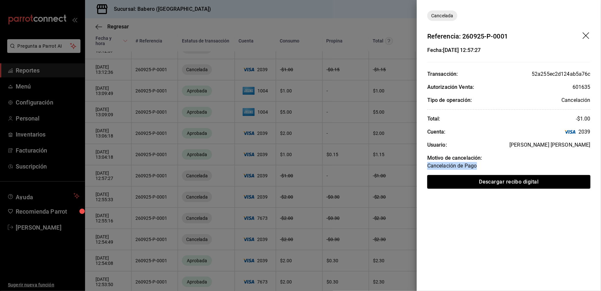  What do you see at coordinates (586, 36) in the screenshot?
I see `button: drag` at bounding box center [586, 36].